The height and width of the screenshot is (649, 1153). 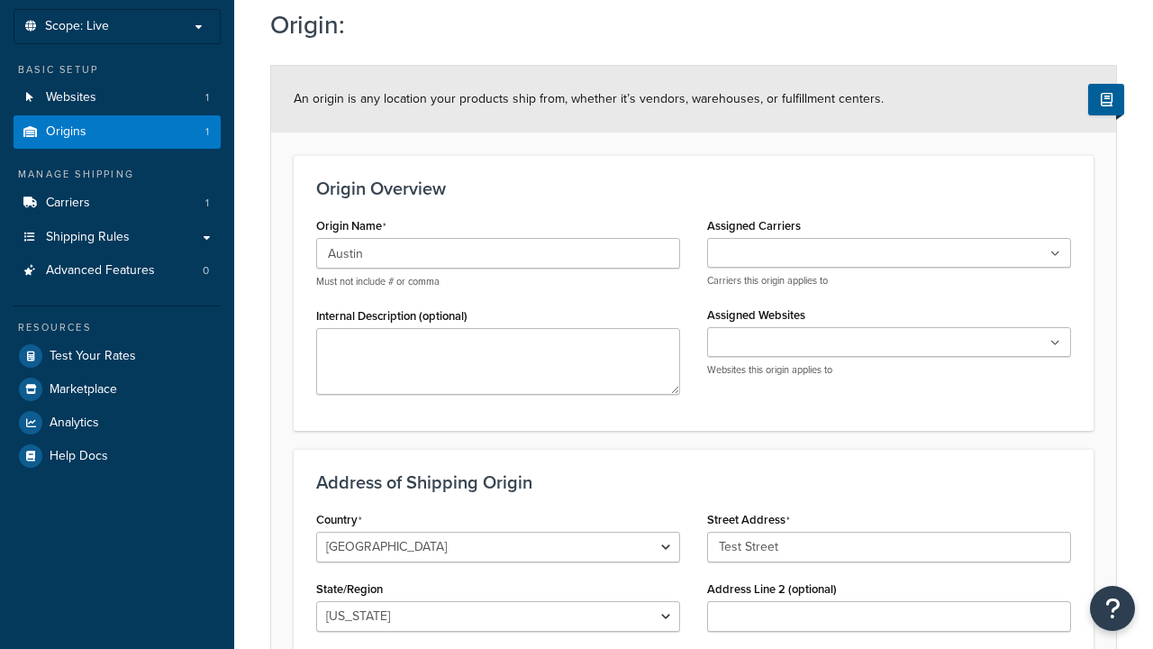 I want to click on span: Websites, so click(x=71, y=97).